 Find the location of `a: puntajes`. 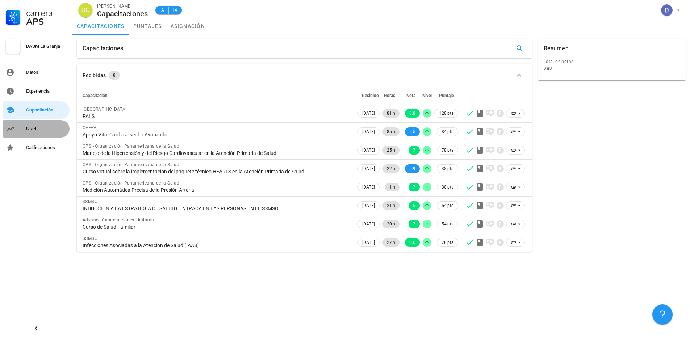

a: puntajes is located at coordinates (147, 26).